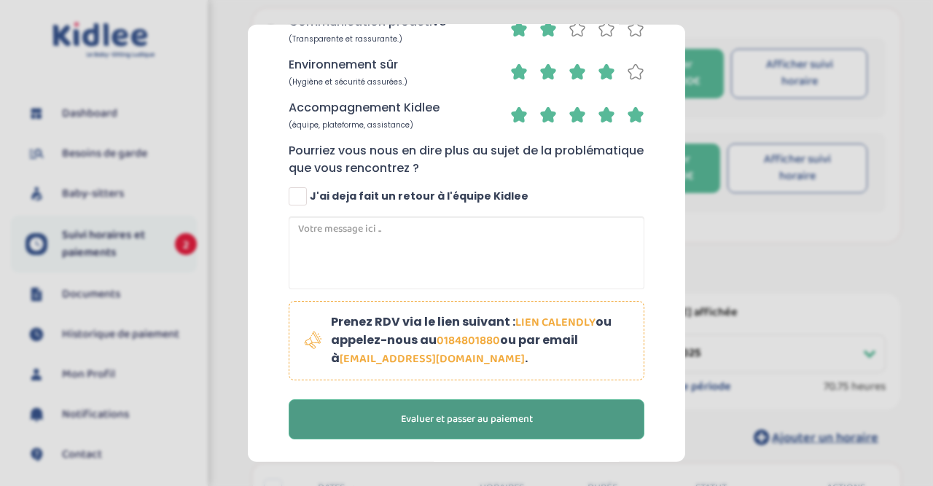 Image resolution: width=933 pixels, height=486 pixels. Describe the element at coordinates (343, 64) in the screenshot. I see `p: Environnement sûr` at that location.